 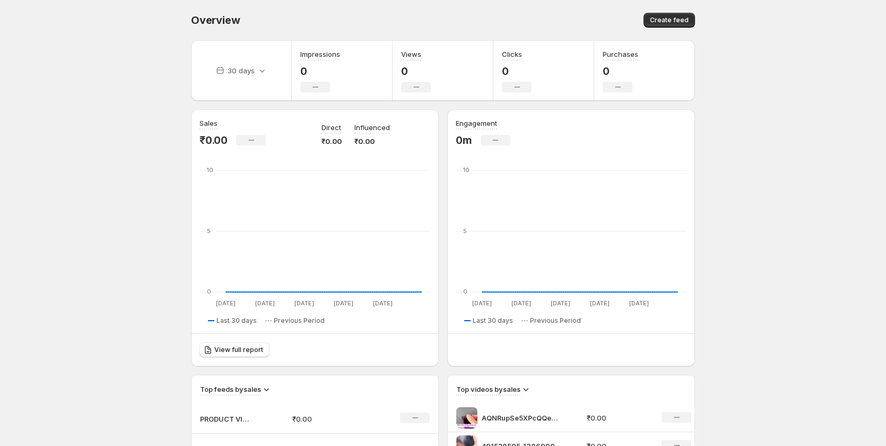 I want to click on img: AQNRupSe5XPcQQe6UCRdtLmMnGd1Rm_tbHDbwvRBkBscKbBNOdaeUPoqMvK1KG28ufjO5dTEQw_FDNmndwPf1vyXOkKqEnmjh..., so click(x=467, y=418).